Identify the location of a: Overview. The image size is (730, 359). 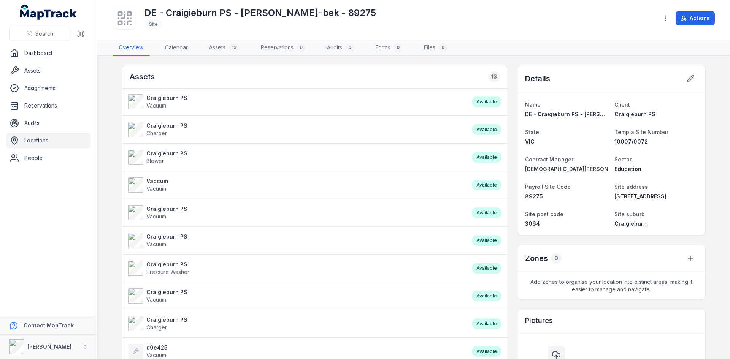
(131, 48).